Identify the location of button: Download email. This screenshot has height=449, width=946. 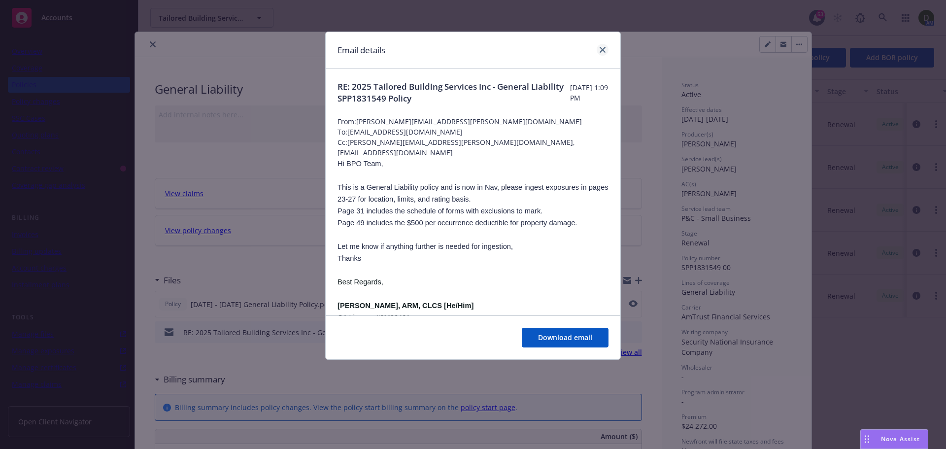
(565, 338).